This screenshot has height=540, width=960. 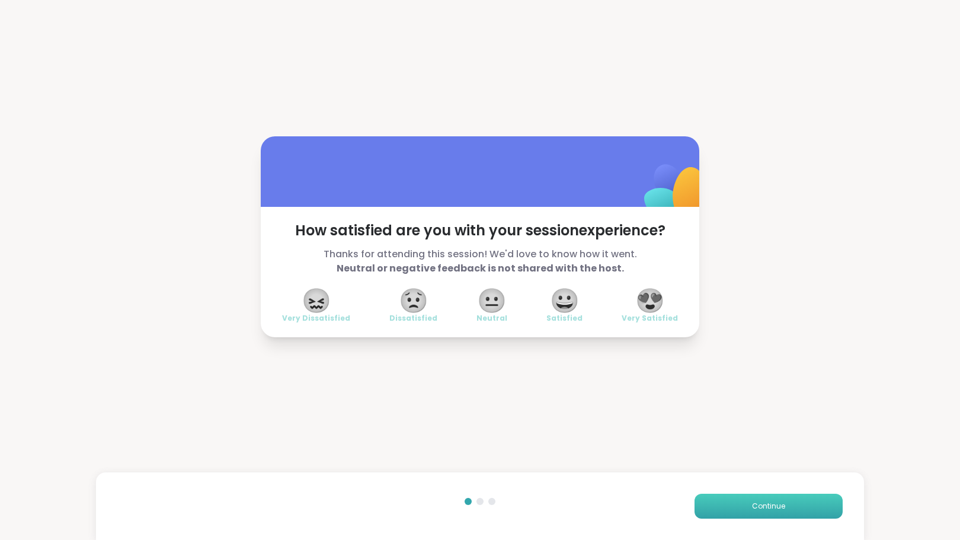 What do you see at coordinates (480, 231) in the screenshot?
I see `span: How satisfied are you with your session experience?` at bounding box center [480, 231].